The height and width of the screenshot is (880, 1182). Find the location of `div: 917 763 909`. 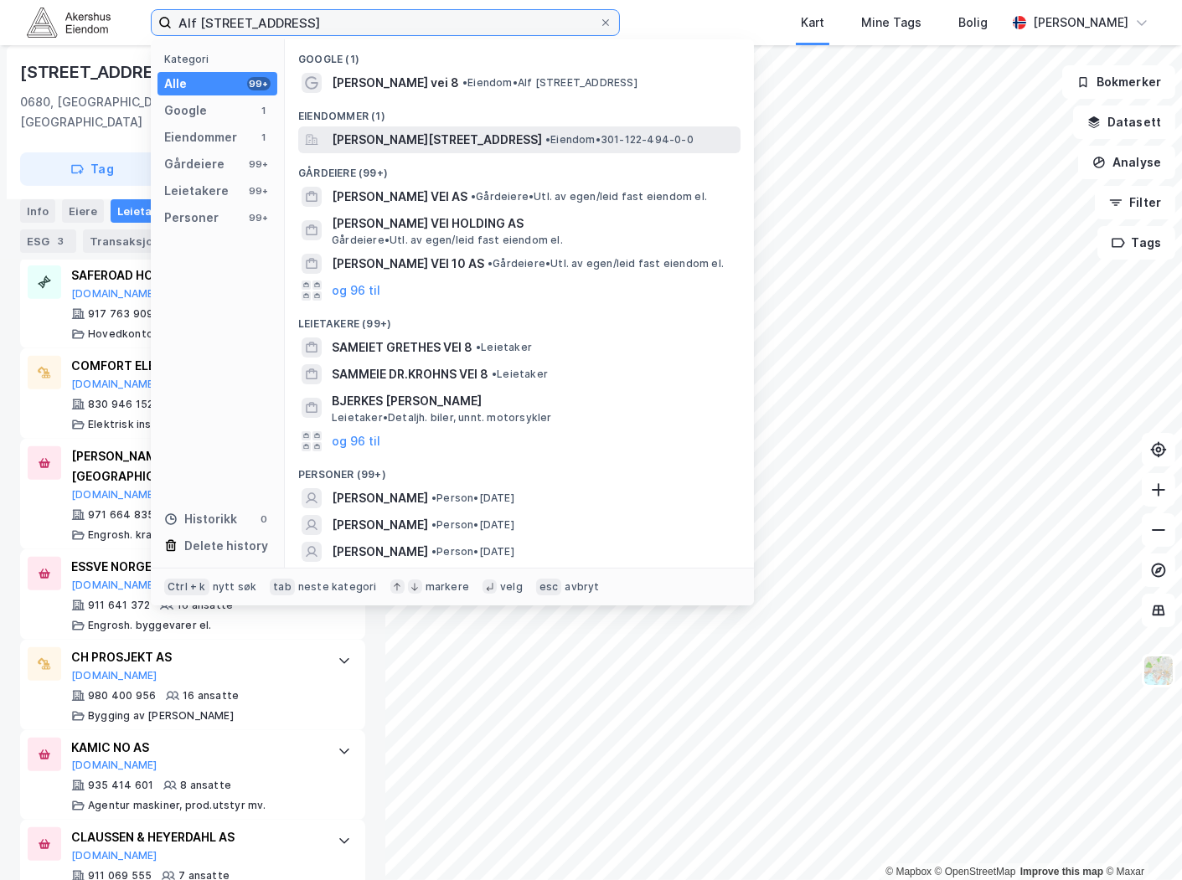

div: 917 763 909 is located at coordinates (121, 314).